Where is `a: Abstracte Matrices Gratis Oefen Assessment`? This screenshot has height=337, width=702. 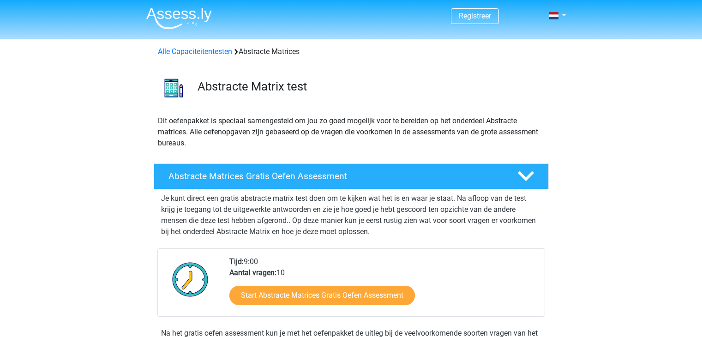 a: Abstracte Matrices Gratis Oefen Assessment is located at coordinates (351, 176).